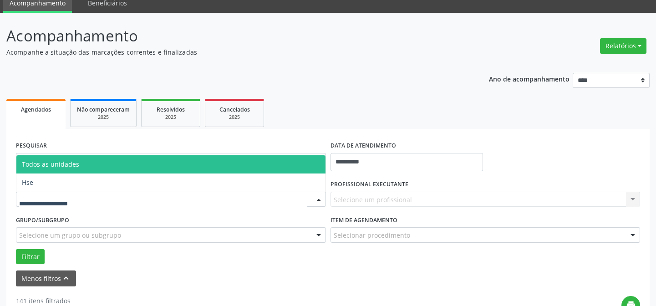 The height and width of the screenshot is (306, 656). I want to click on span: Selecionar procedimento, so click(372, 235).